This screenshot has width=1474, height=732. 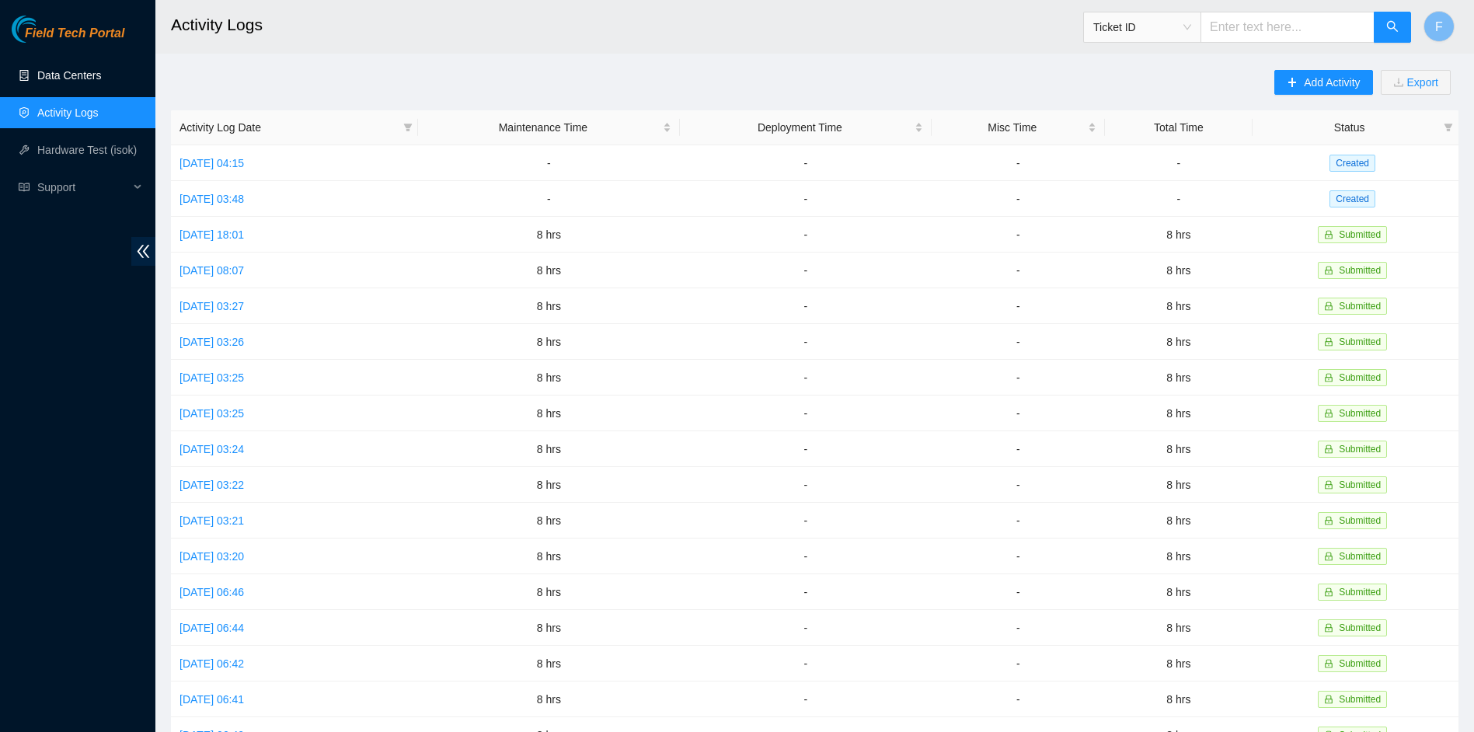 What do you see at coordinates (143, 251) in the screenshot?
I see `span: double-left` at bounding box center [143, 251].